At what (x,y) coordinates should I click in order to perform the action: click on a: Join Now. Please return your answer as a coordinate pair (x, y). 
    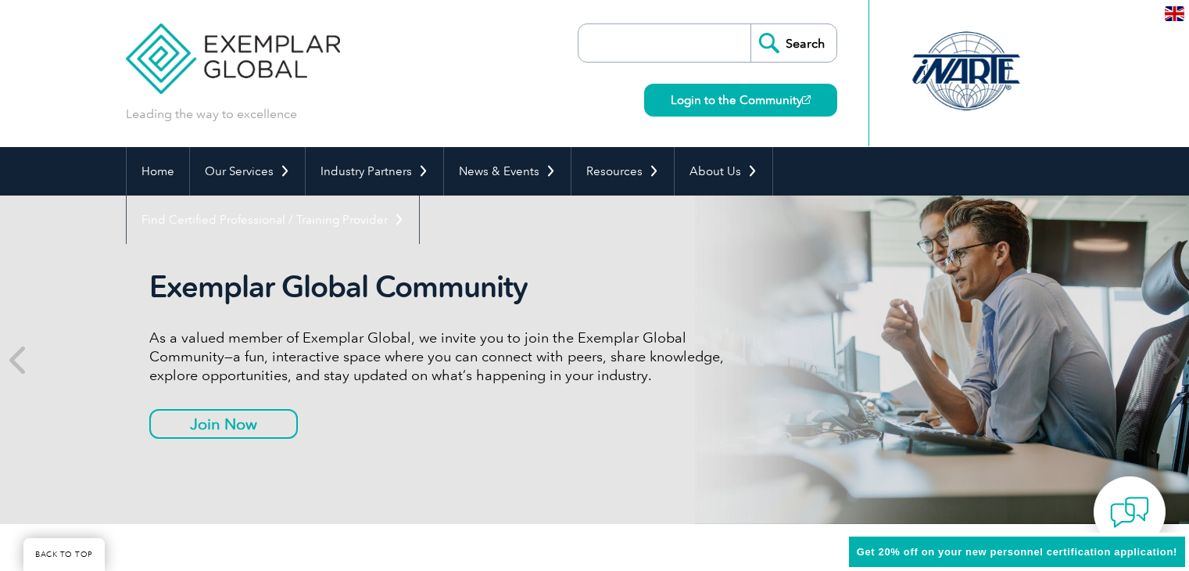
    Looking at the image, I should click on (224, 424).